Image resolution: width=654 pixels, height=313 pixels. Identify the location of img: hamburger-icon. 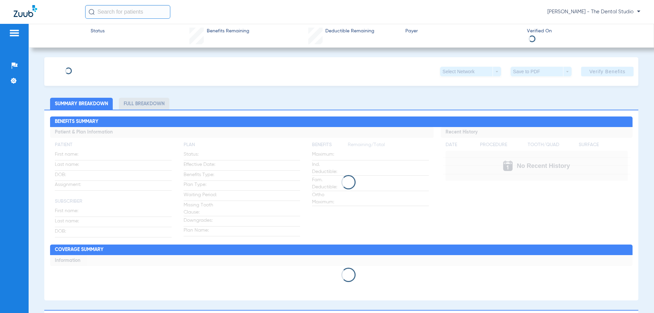
(14, 33).